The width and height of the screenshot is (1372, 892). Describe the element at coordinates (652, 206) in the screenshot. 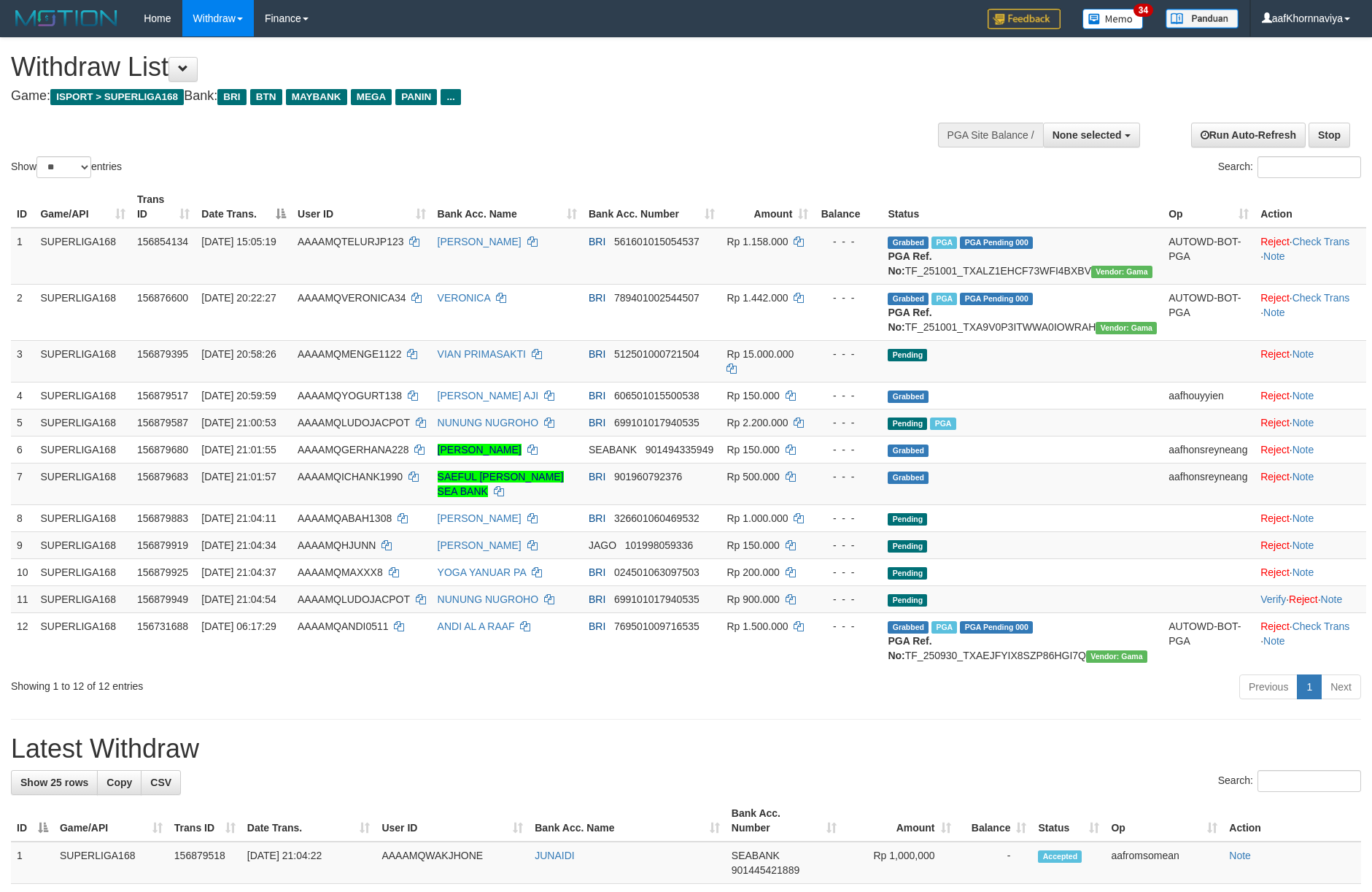

I see `th: Bank Acc. Number: activate to sort column ascending` at that location.